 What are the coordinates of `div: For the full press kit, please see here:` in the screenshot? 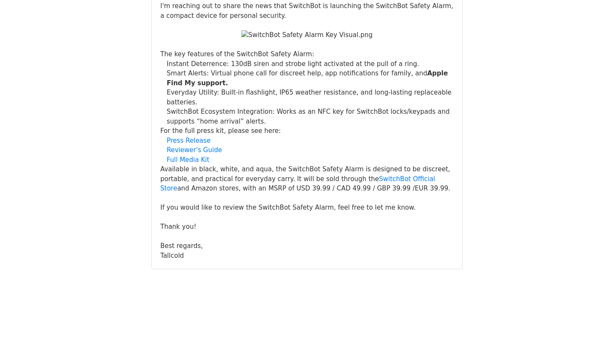 It's located at (307, 131).